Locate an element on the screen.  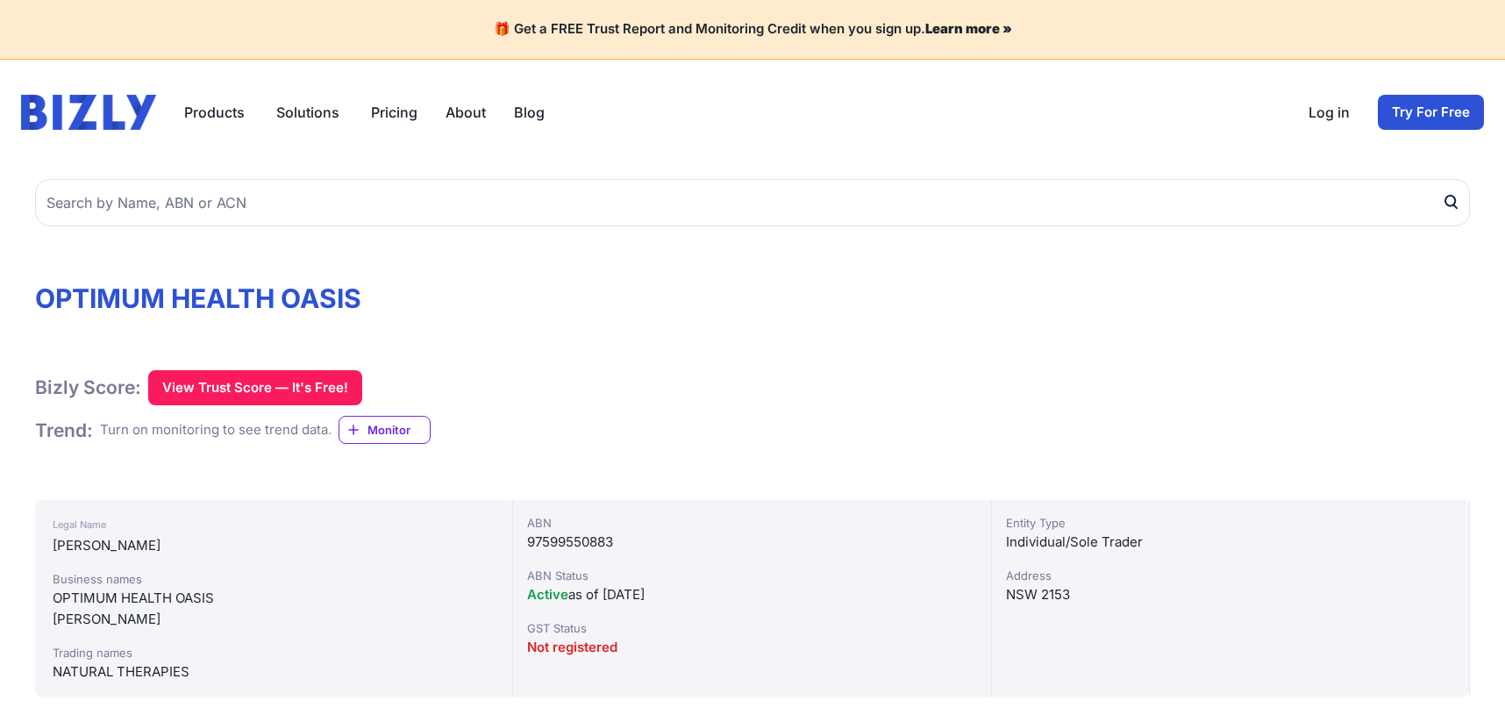
h1: Bizly Score: is located at coordinates (88, 387).